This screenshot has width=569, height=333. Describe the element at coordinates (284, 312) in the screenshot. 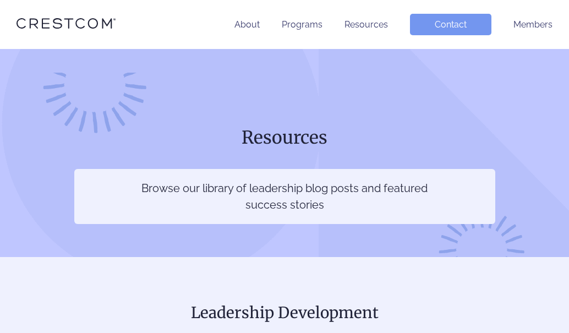

I see `h2: Leadership Development` at that location.